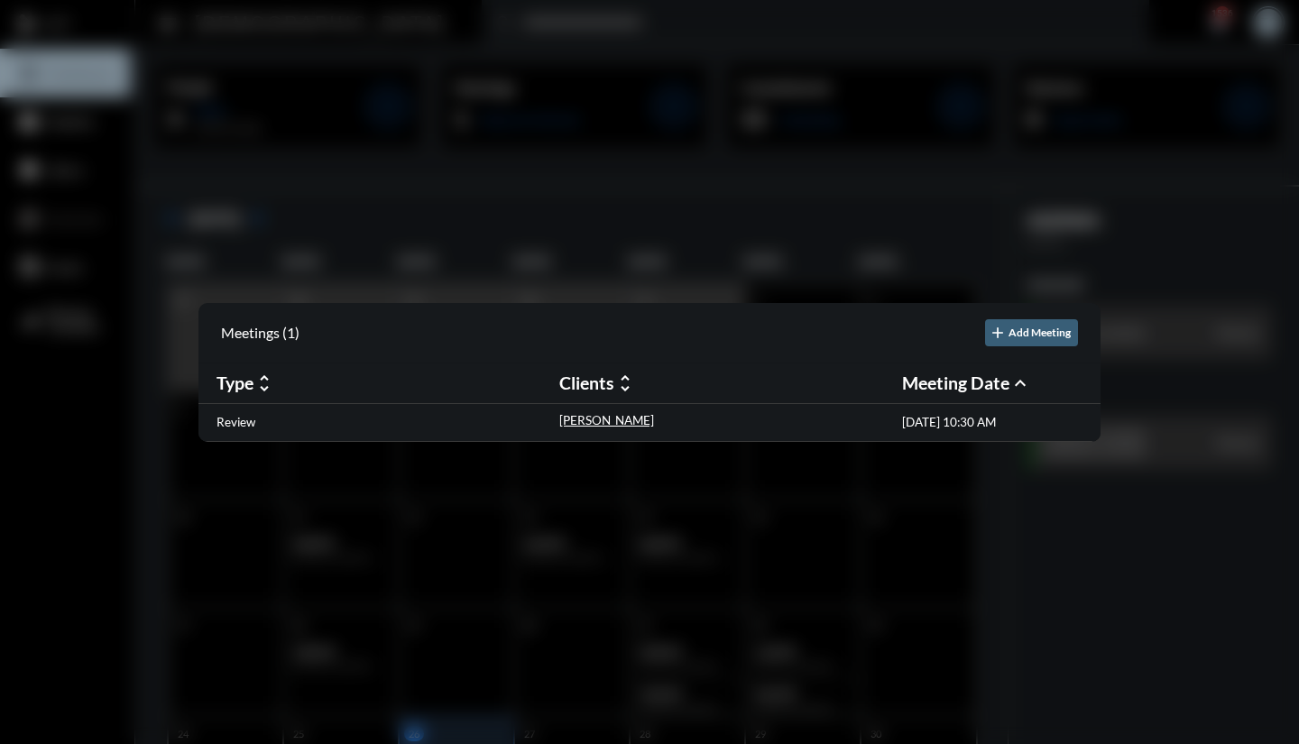  Describe the element at coordinates (955, 383) in the screenshot. I see `h2: Meeting Date` at that location.